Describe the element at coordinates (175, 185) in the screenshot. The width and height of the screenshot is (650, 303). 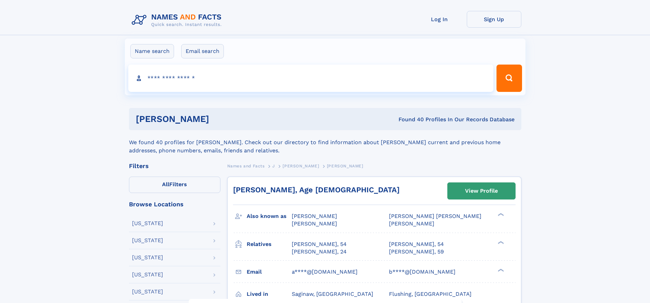
I see `label: Filters` at that location.